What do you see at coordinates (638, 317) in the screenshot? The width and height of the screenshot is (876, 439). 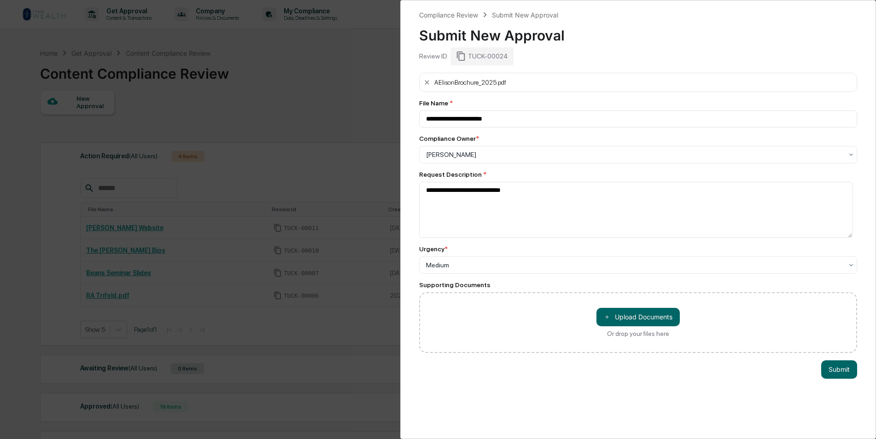 I see `button: Or drop your files here` at bounding box center [638, 317].